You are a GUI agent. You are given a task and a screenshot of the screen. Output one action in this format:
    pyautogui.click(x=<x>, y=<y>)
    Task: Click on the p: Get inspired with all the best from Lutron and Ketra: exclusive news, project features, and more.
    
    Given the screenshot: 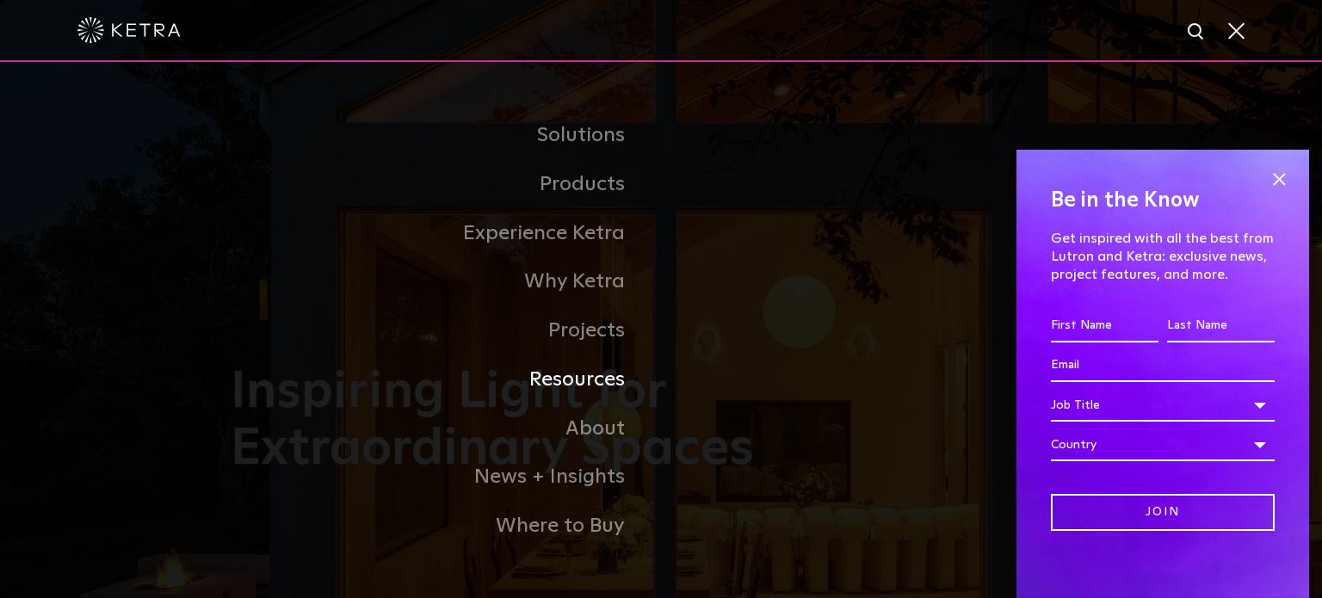 What is the action you would take?
    pyautogui.click(x=1163, y=257)
    